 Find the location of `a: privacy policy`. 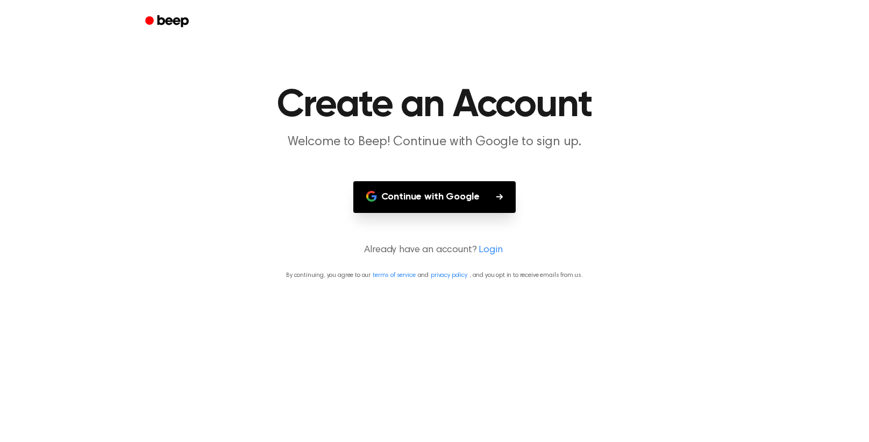

a: privacy policy is located at coordinates (449, 275).